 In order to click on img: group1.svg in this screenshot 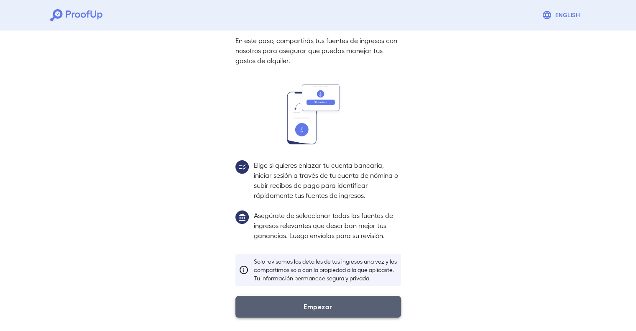, I will do `click(242, 217)`.